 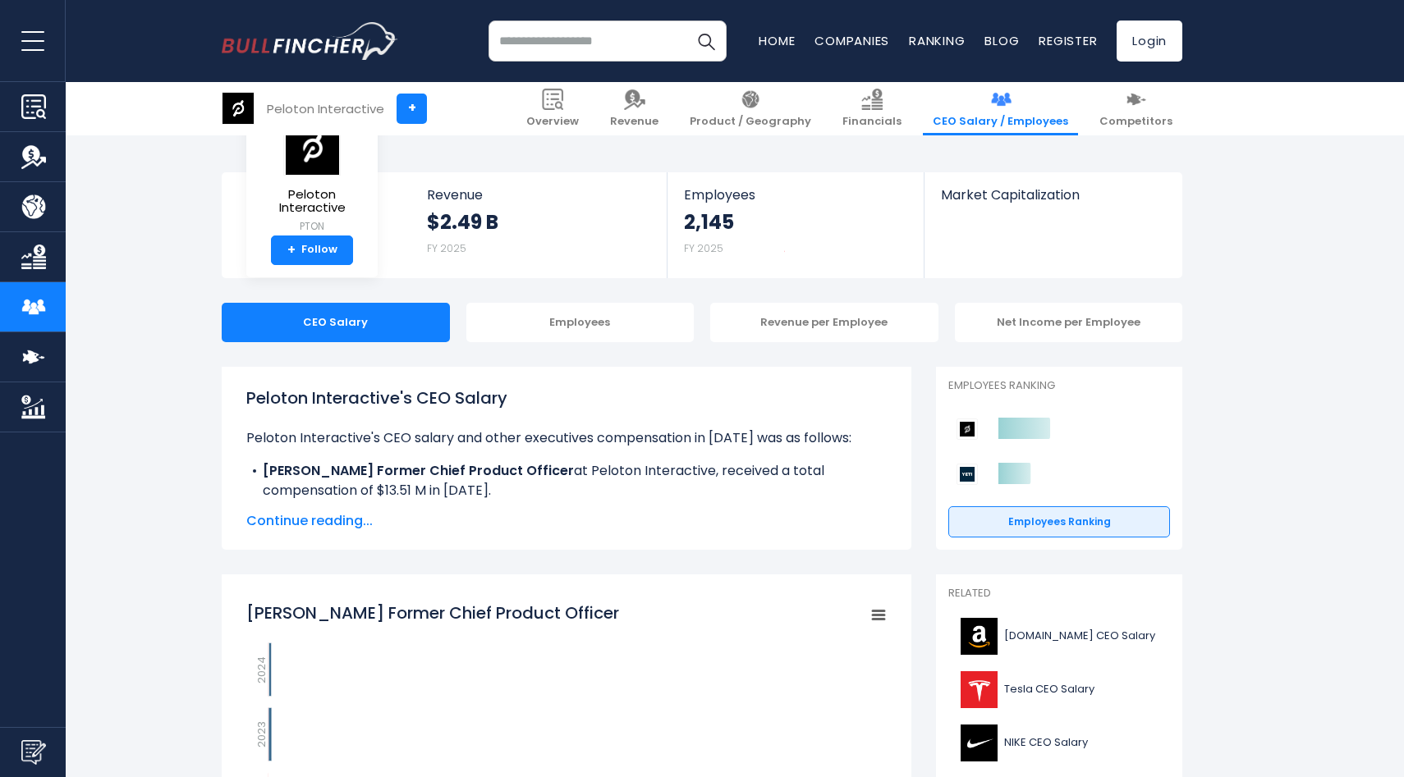 I want to click on a: Home, so click(x=777, y=40).